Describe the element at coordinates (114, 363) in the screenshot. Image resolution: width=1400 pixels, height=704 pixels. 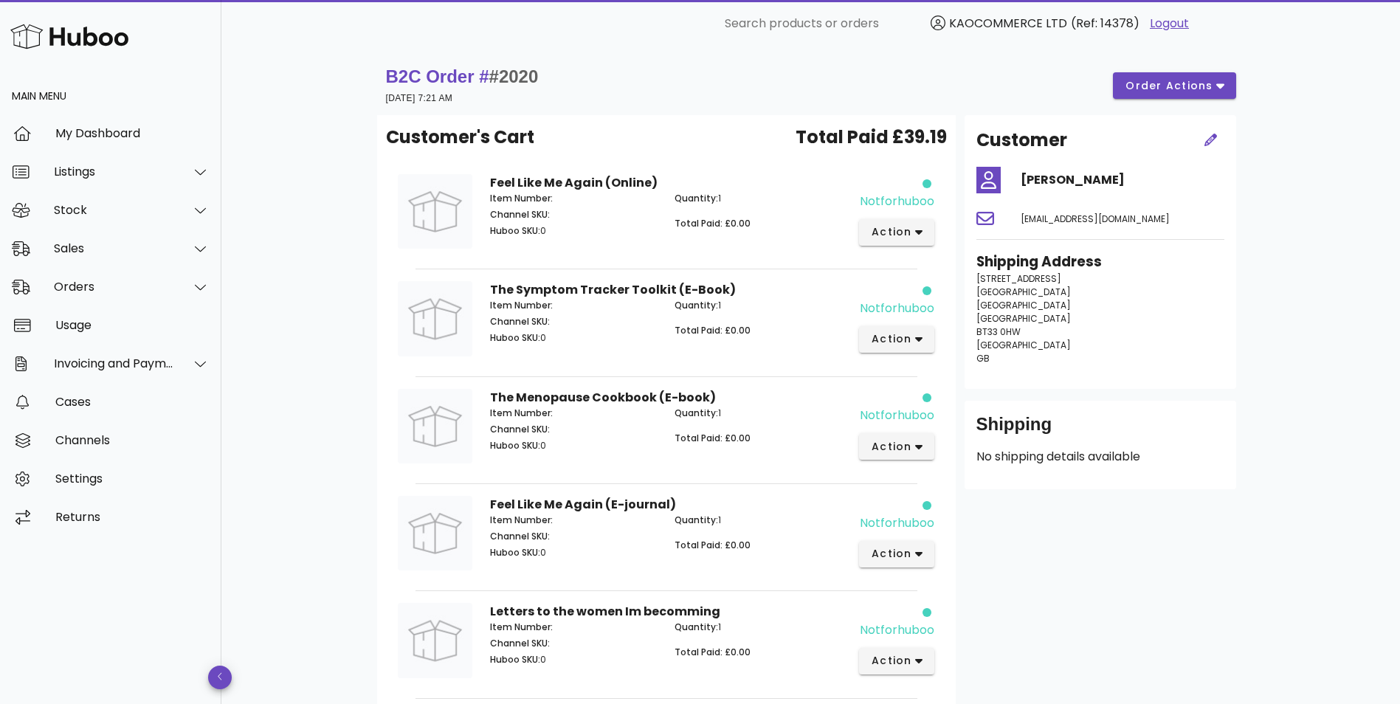
I see `div: Invoicing and Payments` at that location.